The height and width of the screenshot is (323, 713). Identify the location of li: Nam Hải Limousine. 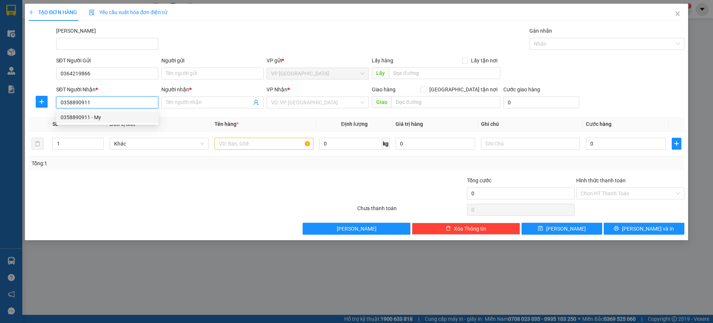
(56, 17).